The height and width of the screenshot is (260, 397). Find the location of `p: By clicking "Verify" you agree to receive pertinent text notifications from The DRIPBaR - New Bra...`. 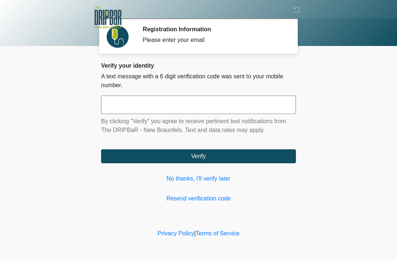

p: By clicking "Verify" you agree to receive pertinent text notifications from The DRIPBaR - New Bra... is located at coordinates (198, 126).